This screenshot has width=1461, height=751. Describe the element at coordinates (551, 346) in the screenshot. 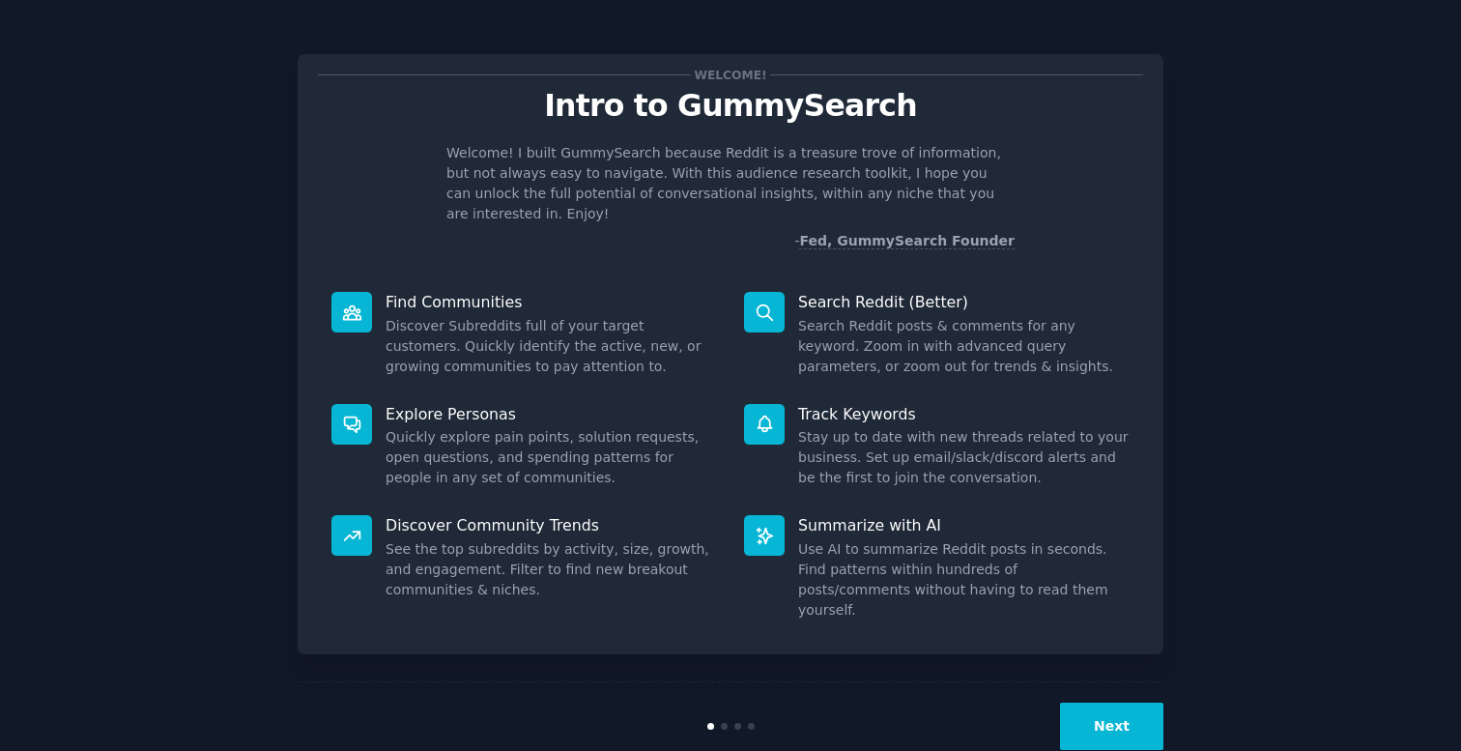

I see `dd: Discover Subreddits full of your target customers. Quickly identify the active, new, or growing c...` at that location.